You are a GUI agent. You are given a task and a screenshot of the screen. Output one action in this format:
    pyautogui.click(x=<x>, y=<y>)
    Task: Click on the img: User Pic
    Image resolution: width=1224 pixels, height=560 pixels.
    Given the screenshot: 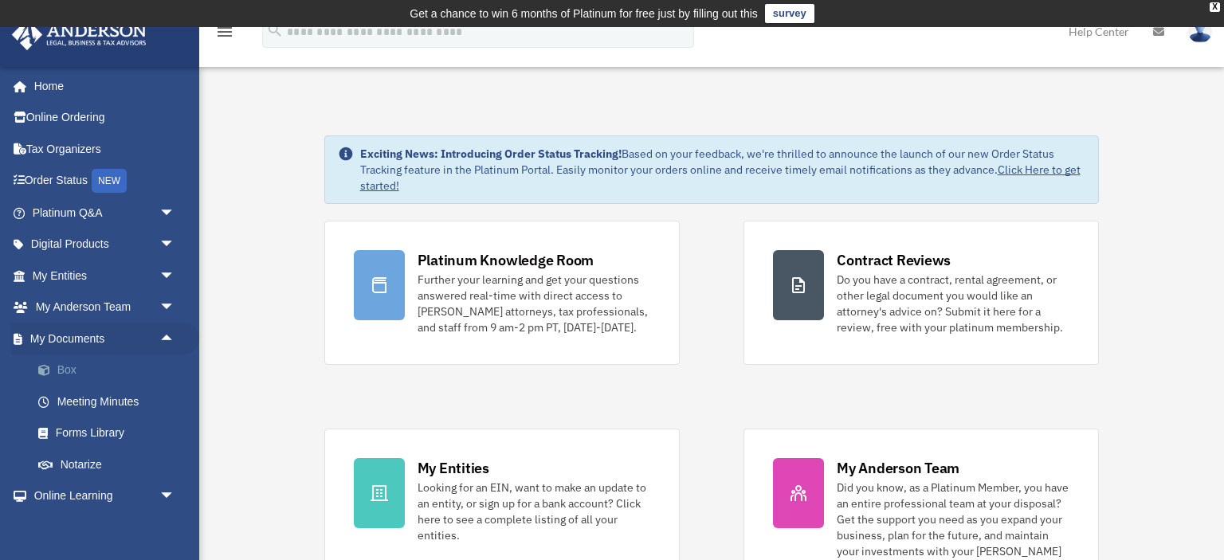 What is the action you would take?
    pyautogui.click(x=1200, y=31)
    